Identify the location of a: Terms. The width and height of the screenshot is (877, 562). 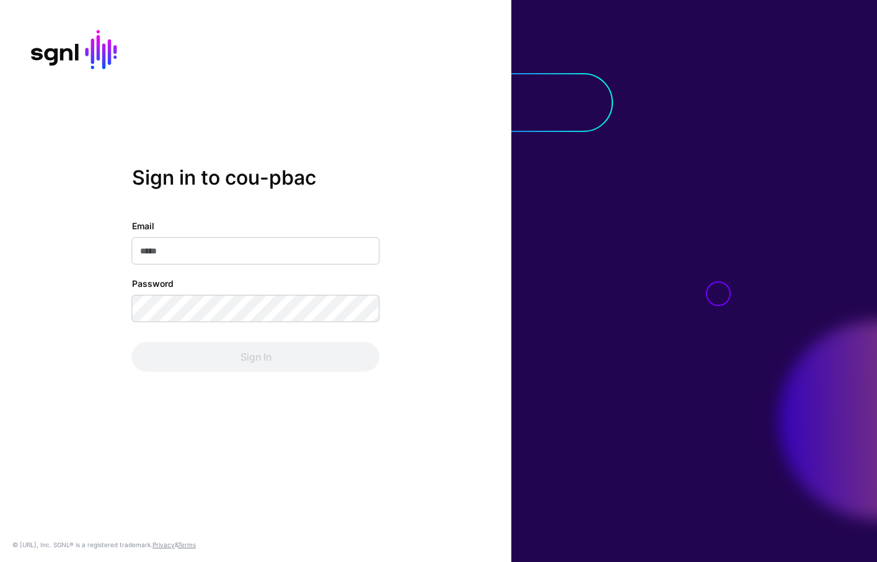
(187, 545).